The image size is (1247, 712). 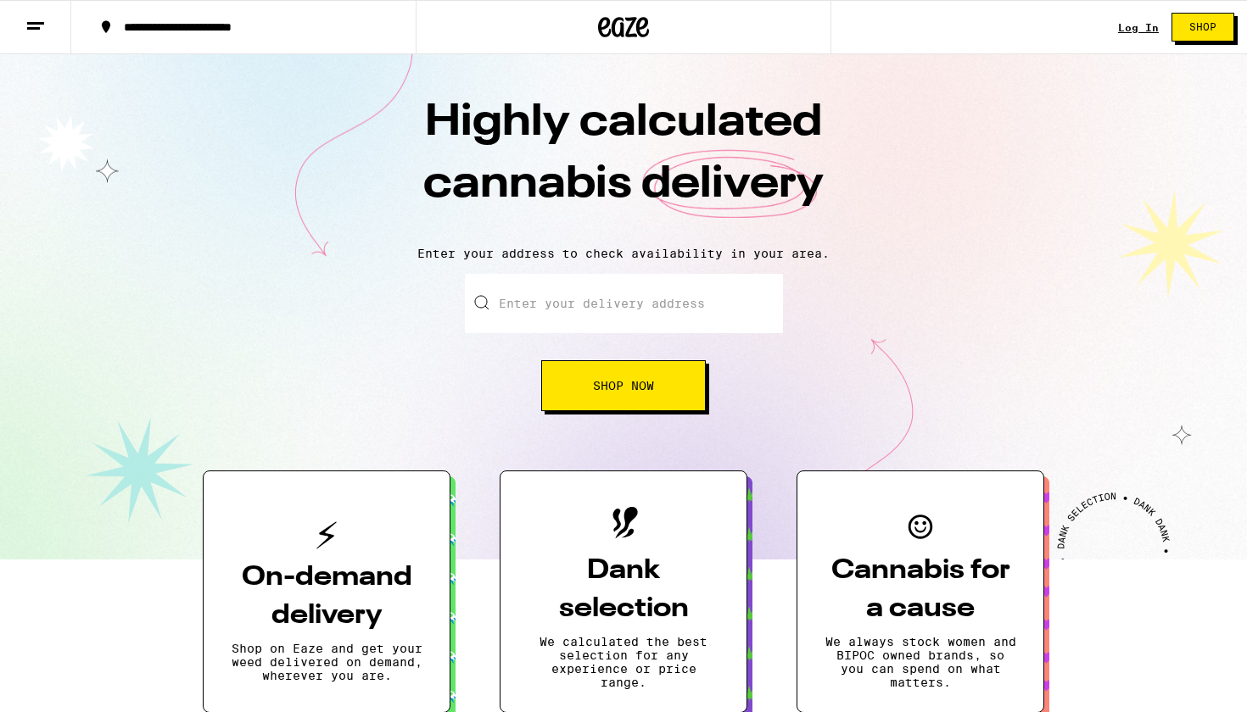 What do you see at coordinates (623, 254) in the screenshot?
I see `p: Enter your address to check availability in your area.` at bounding box center [623, 254].